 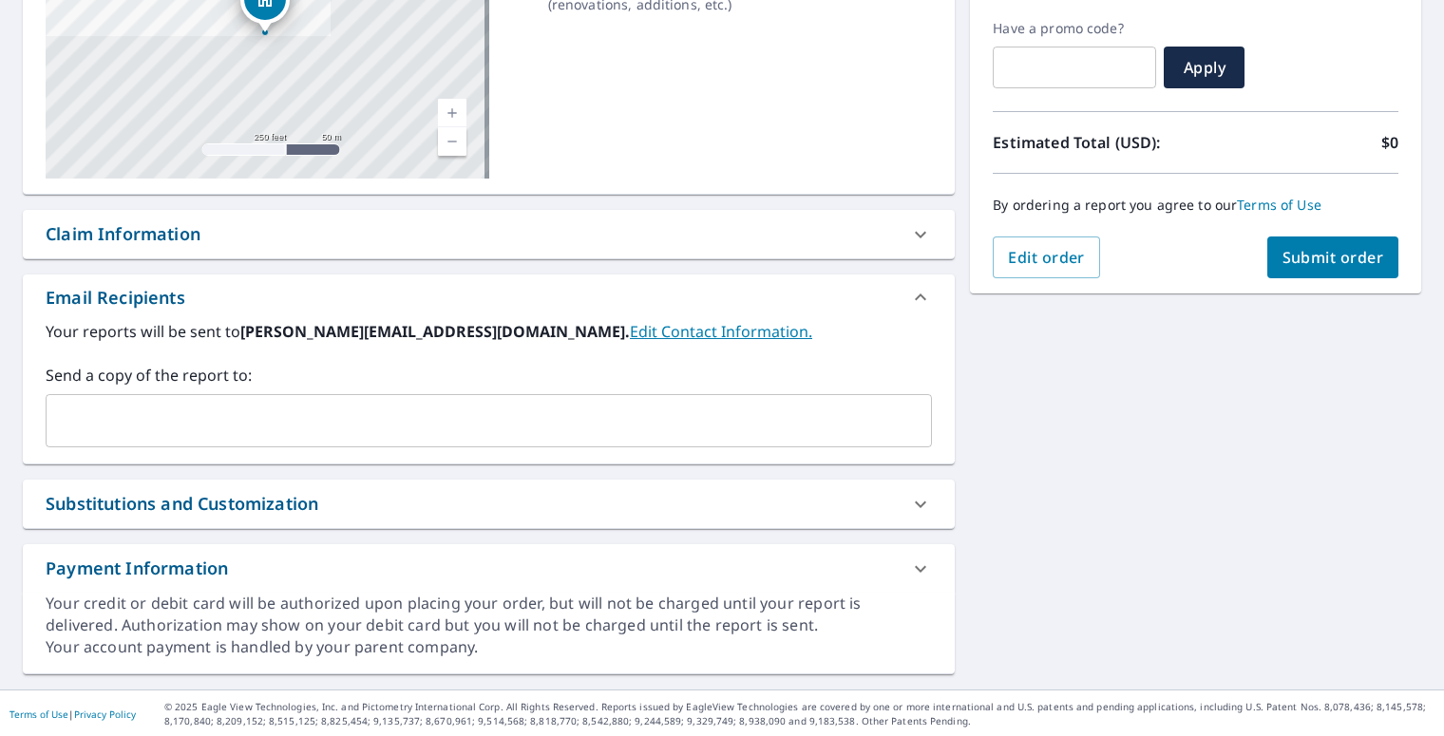 I want to click on button: Apply, so click(x=1204, y=67).